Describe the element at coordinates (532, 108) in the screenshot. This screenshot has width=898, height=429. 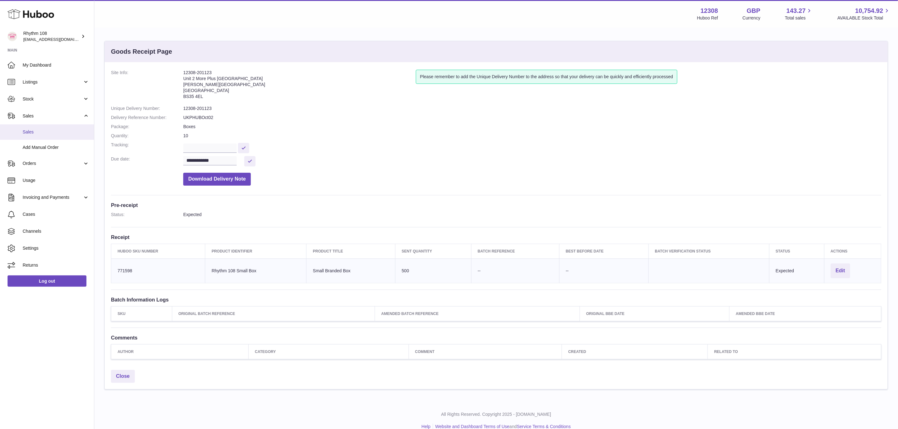
I see `dd: 12308-201123` at that location.